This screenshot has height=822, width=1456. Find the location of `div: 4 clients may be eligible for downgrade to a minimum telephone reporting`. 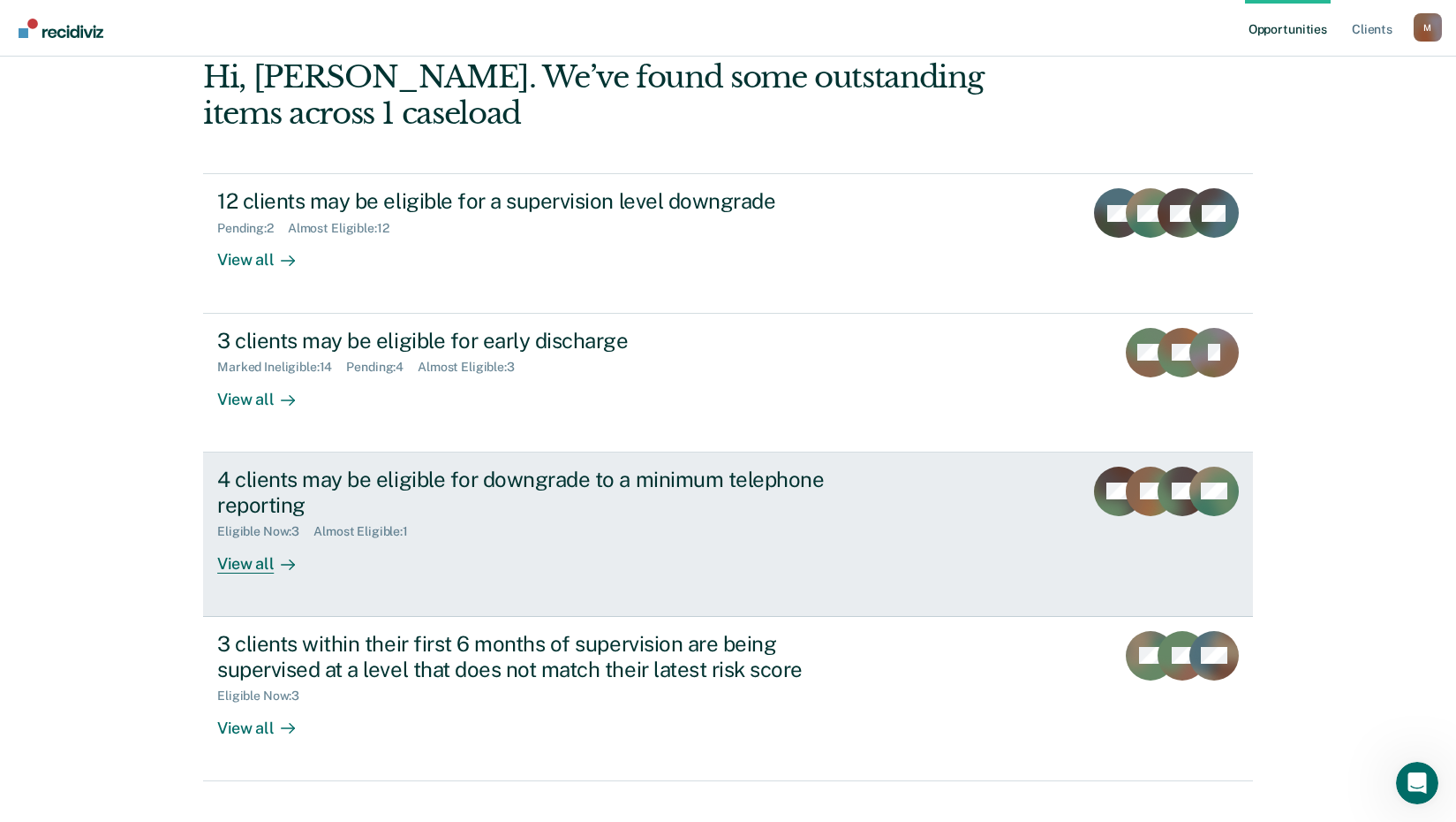

div: 4 clients may be eligible for downgrade to a minimum telephone reporting is located at coordinates (527, 492).